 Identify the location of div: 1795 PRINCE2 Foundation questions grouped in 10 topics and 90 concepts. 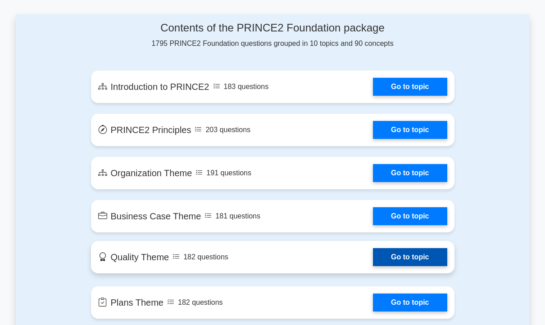
(272, 35).